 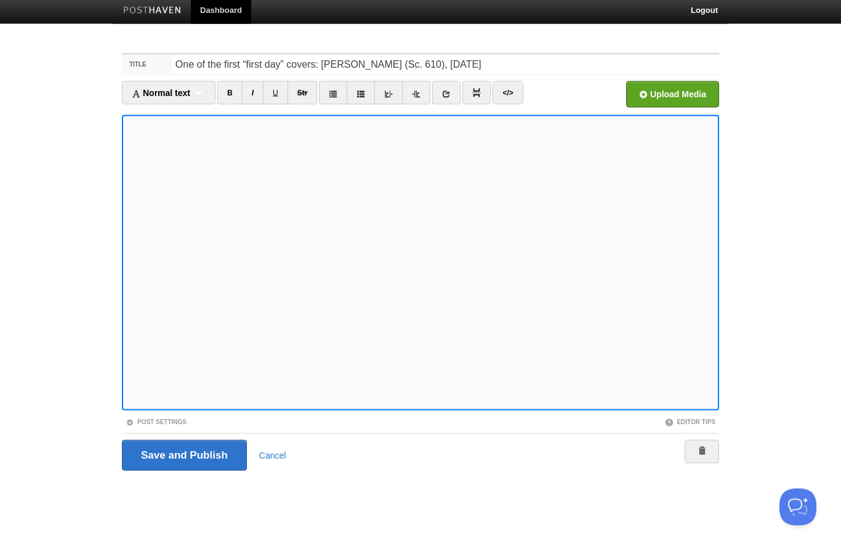 What do you see at coordinates (230, 97) in the screenshot?
I see `a: B` at bounding box center [230, 97].